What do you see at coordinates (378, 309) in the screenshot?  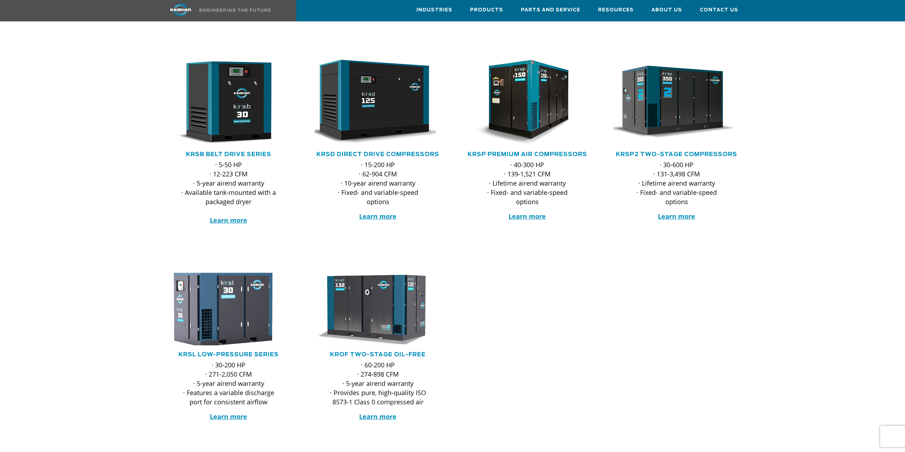 I see `div: krof132` at bounding box center [378, 309].